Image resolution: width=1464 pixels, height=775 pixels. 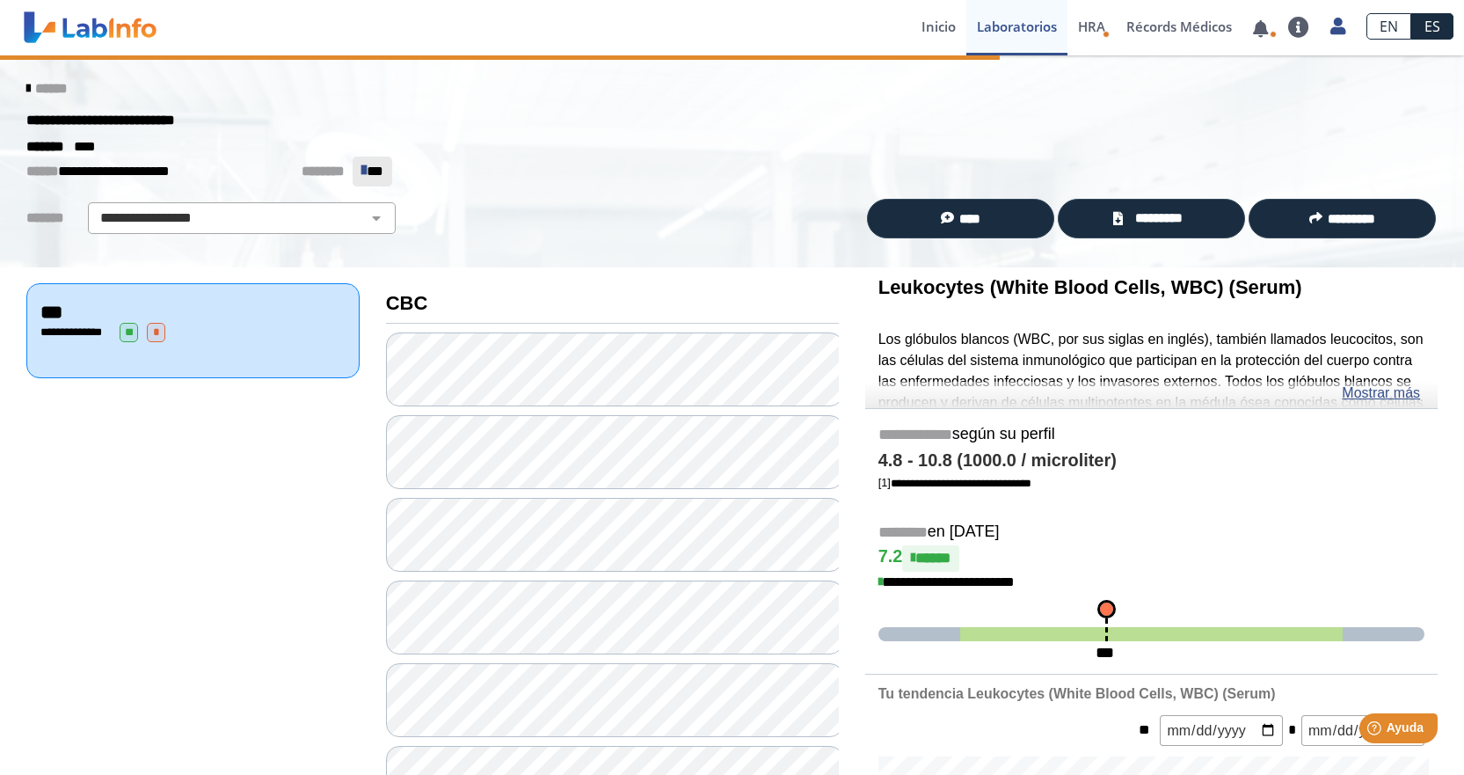 I want to click on b: Tu tendencia Leukocytes (White Blood Cells, WBC) (Serum), so click(x=1077, y=693).